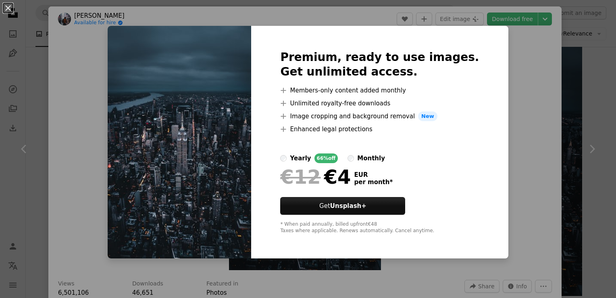 This screenshot has height=298, width=616. What do you see at coordinates (374, 175) in the screenshot?
I see `span: EUR` at bounding box center [374, 175].